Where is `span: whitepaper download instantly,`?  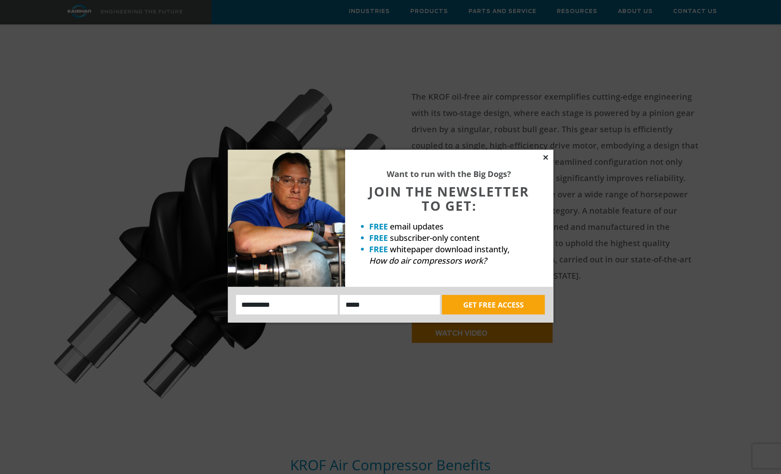 span: whitepaper download instantly, is located at coordinates (450, 249).